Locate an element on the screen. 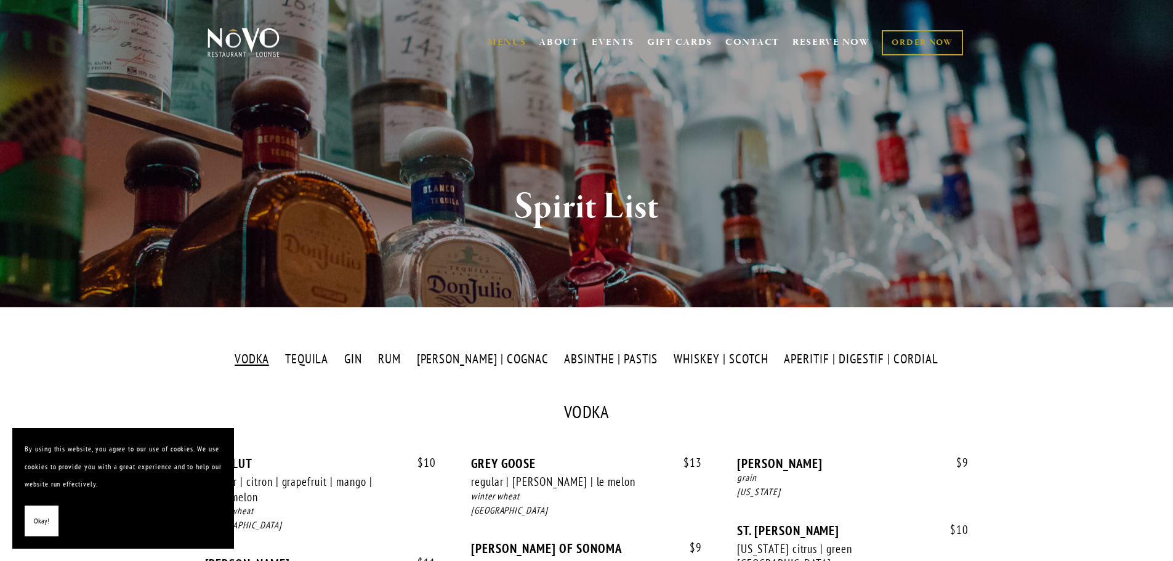  a: MENUS is located at coordinates (507, 42).